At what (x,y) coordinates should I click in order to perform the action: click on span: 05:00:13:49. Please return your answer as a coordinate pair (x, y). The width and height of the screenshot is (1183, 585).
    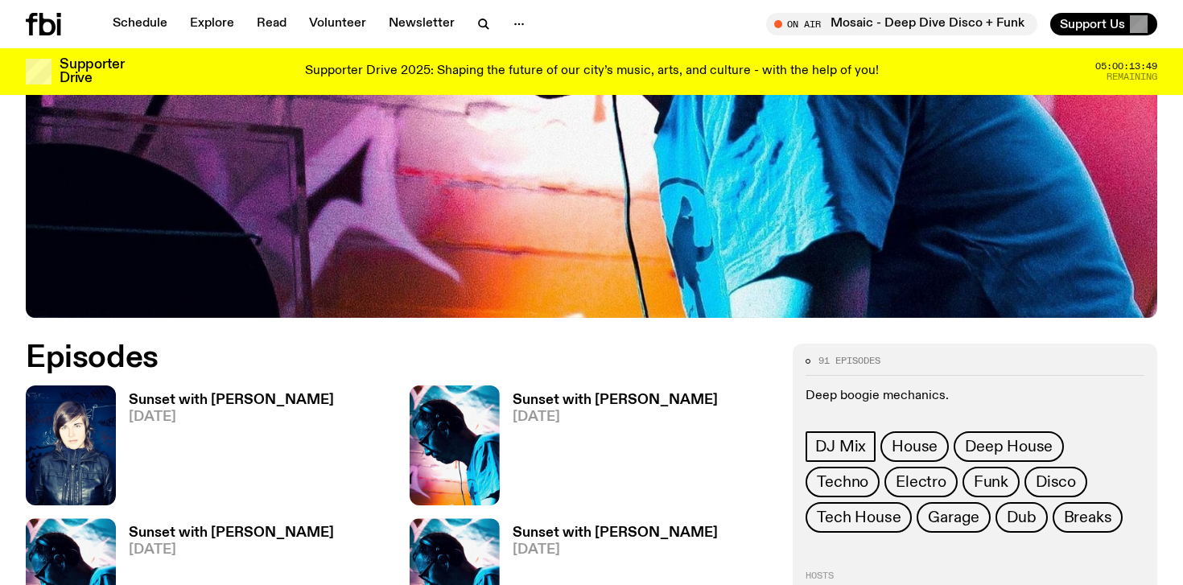
    Looking at the image, I should click on (1126, 66).